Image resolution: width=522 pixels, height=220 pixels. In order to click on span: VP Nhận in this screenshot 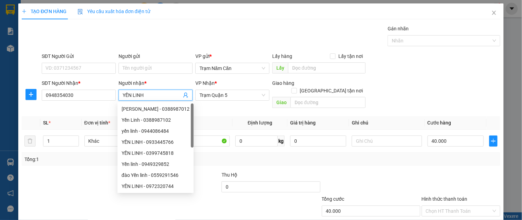, I will do `click(205, 83)`.